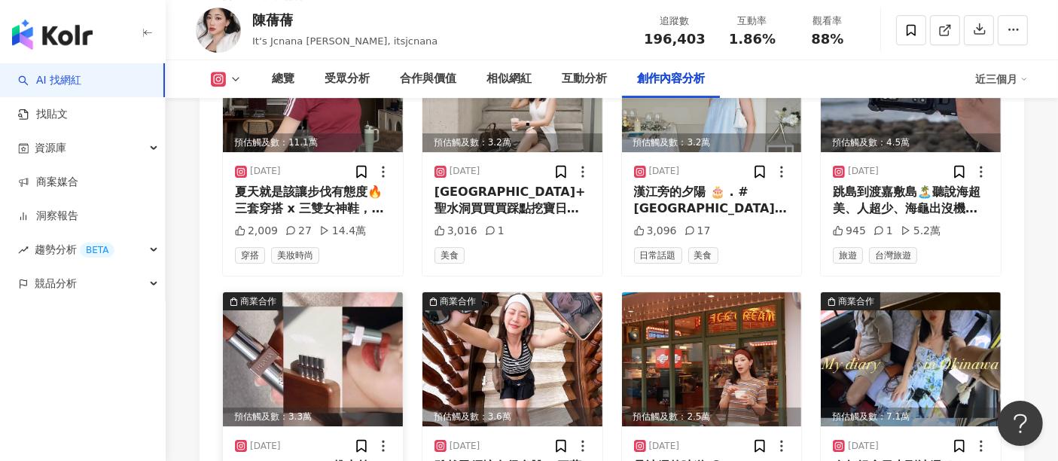 The width and height of the screenshot is (1058, 461). What do you see at coordinates (911, 142) in the screenshot?
I see `div: 預估觸及數：4.5萬` at bounding box center [911, 142].